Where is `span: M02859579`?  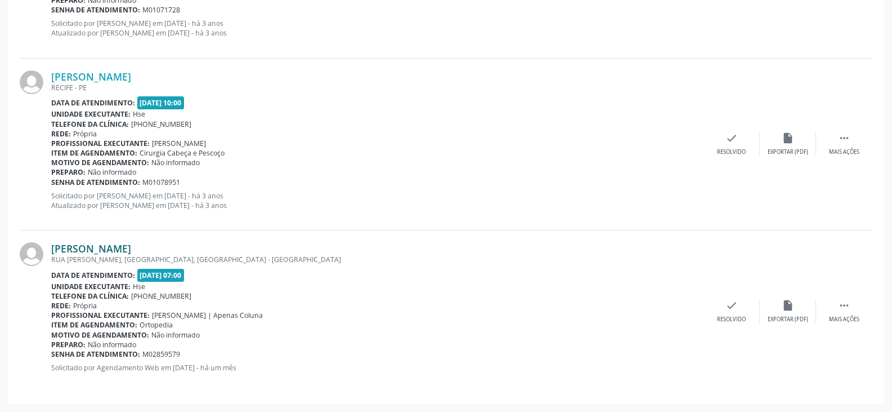
span: M02859579 is located at coordinates (161, 354).